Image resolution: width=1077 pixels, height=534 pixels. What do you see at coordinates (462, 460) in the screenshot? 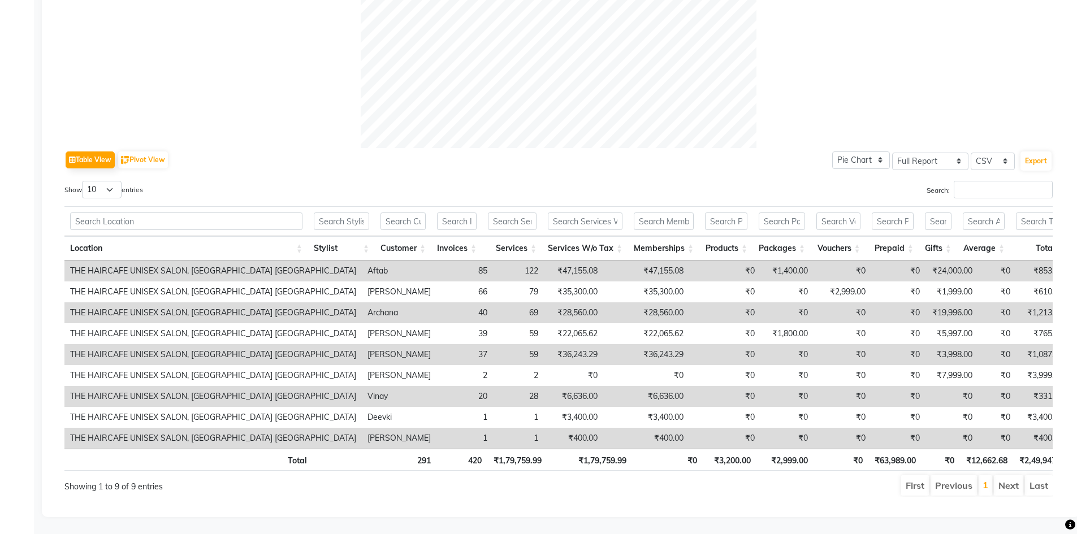
I see `th: 420` at bounding box center [462, 460].